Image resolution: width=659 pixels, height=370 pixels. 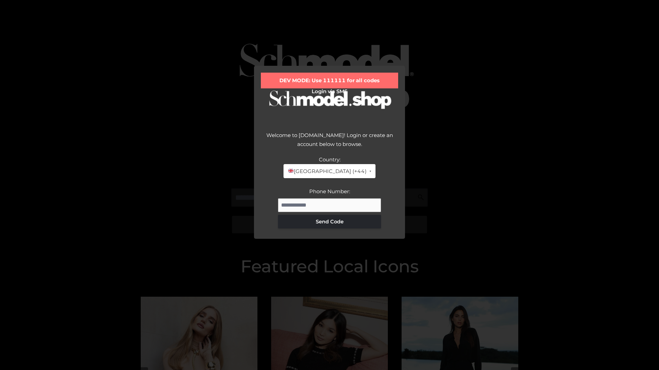 What do you see at coordinates (329, 191) in the screenshot?
I see `label: Phone Number:` at bounding box center [329, 191].